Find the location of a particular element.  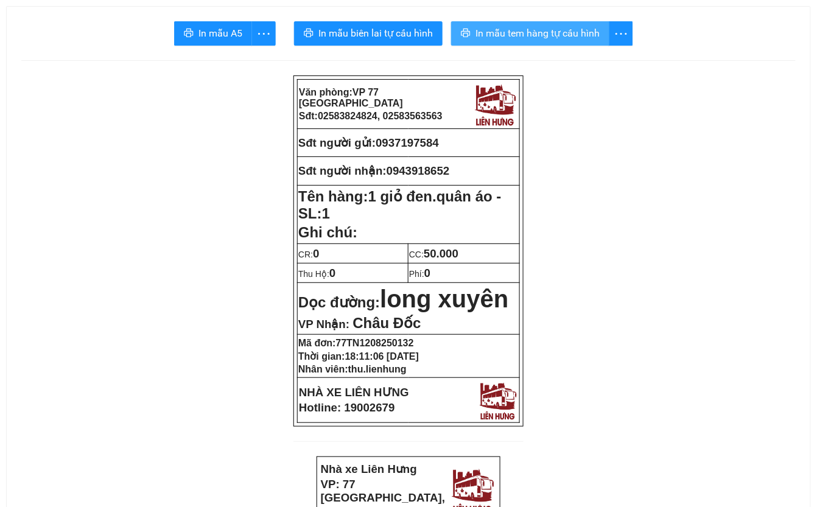

strong: Mã đơn: is located at coordinates (356, 343).